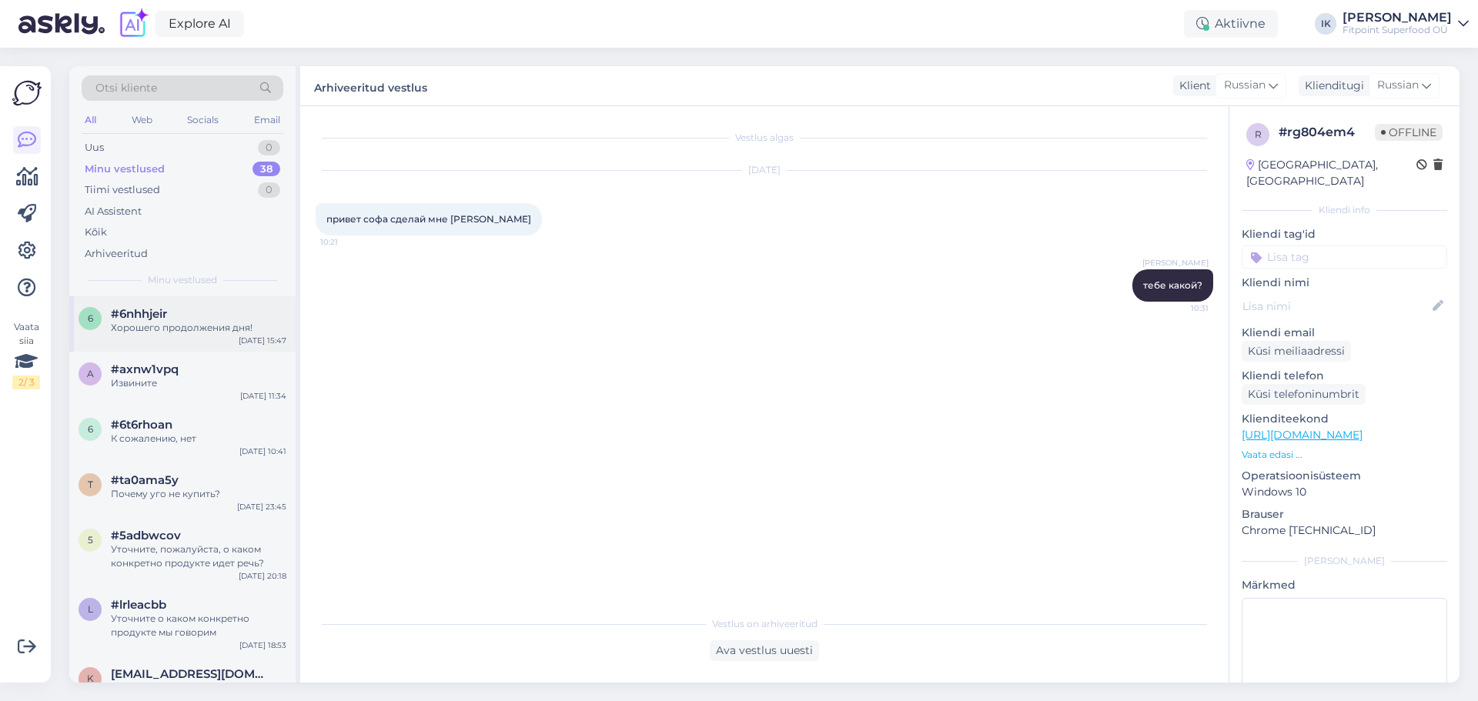 The image size is (1478, 701). I want to click on p: Vaata edasi ..., so click(1344, 455).